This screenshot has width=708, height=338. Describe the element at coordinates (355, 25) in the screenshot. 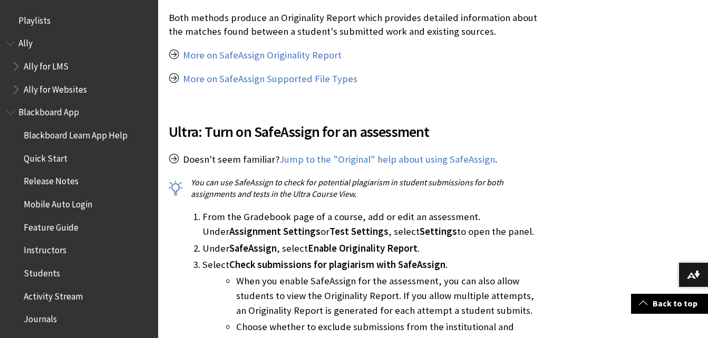

I see `p: Both methods produce an Originality Report which provides detailed information about the matches ...` at that location.